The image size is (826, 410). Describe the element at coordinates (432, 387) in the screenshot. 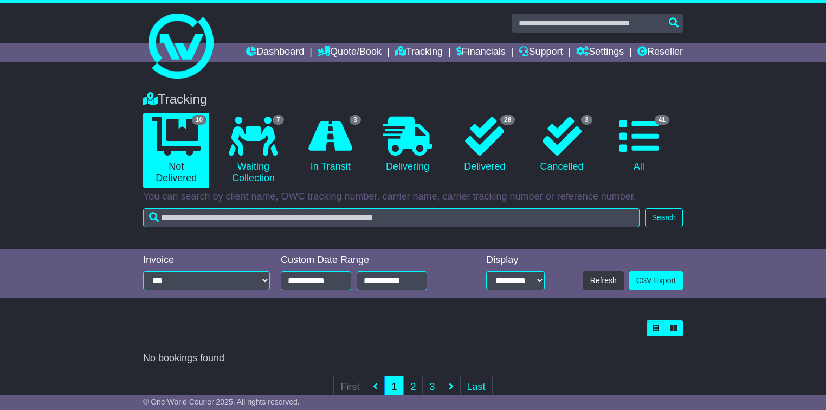

I see `a: 3` at that location.